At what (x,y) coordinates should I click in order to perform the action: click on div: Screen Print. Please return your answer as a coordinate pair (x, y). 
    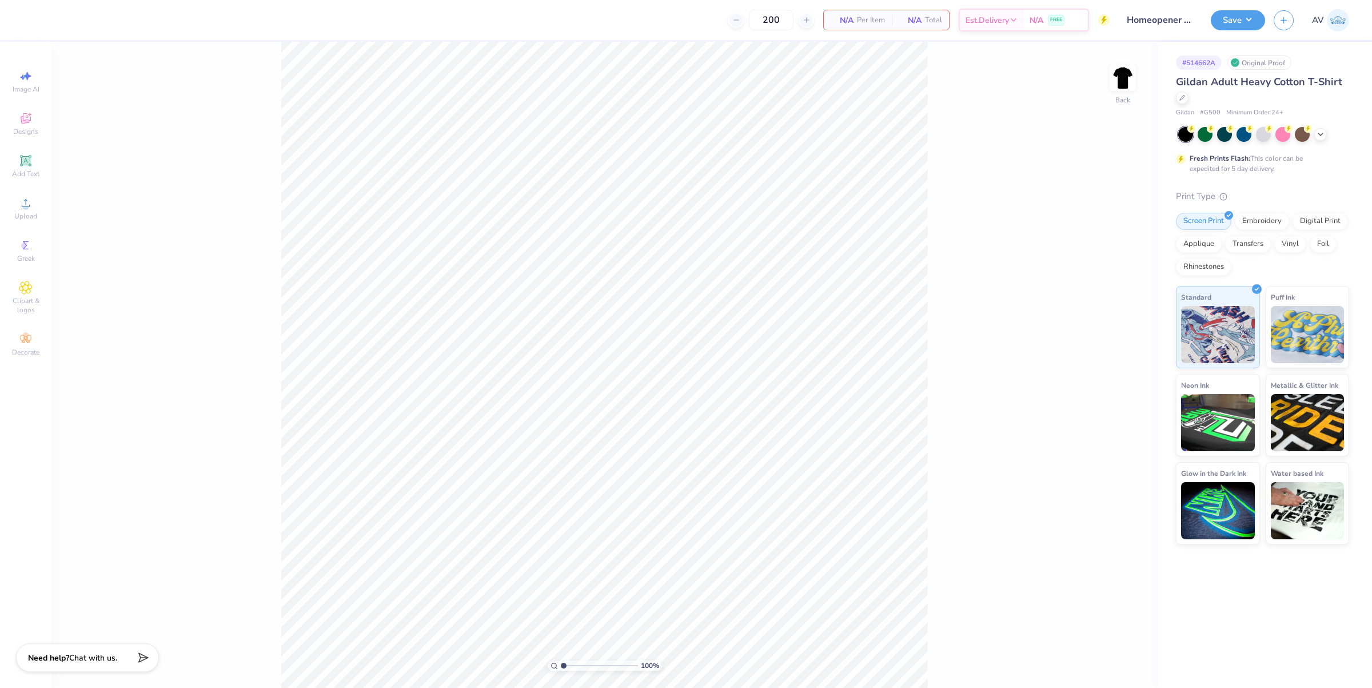
    Looking at the image, I should click on (1204, 221).